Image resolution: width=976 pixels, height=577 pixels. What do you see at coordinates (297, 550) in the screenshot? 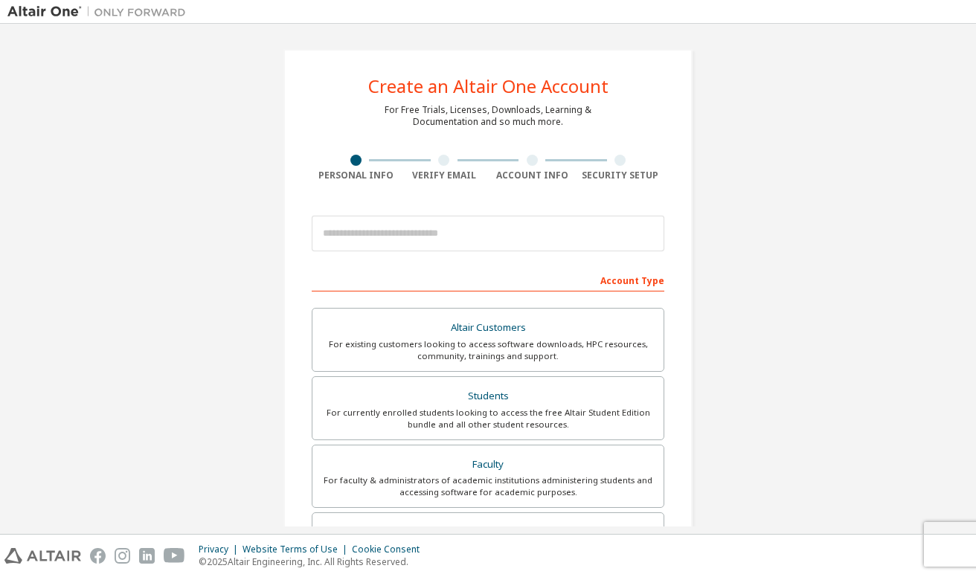
I see `div: Website Terms of Use` at bounding box center [297, 550].